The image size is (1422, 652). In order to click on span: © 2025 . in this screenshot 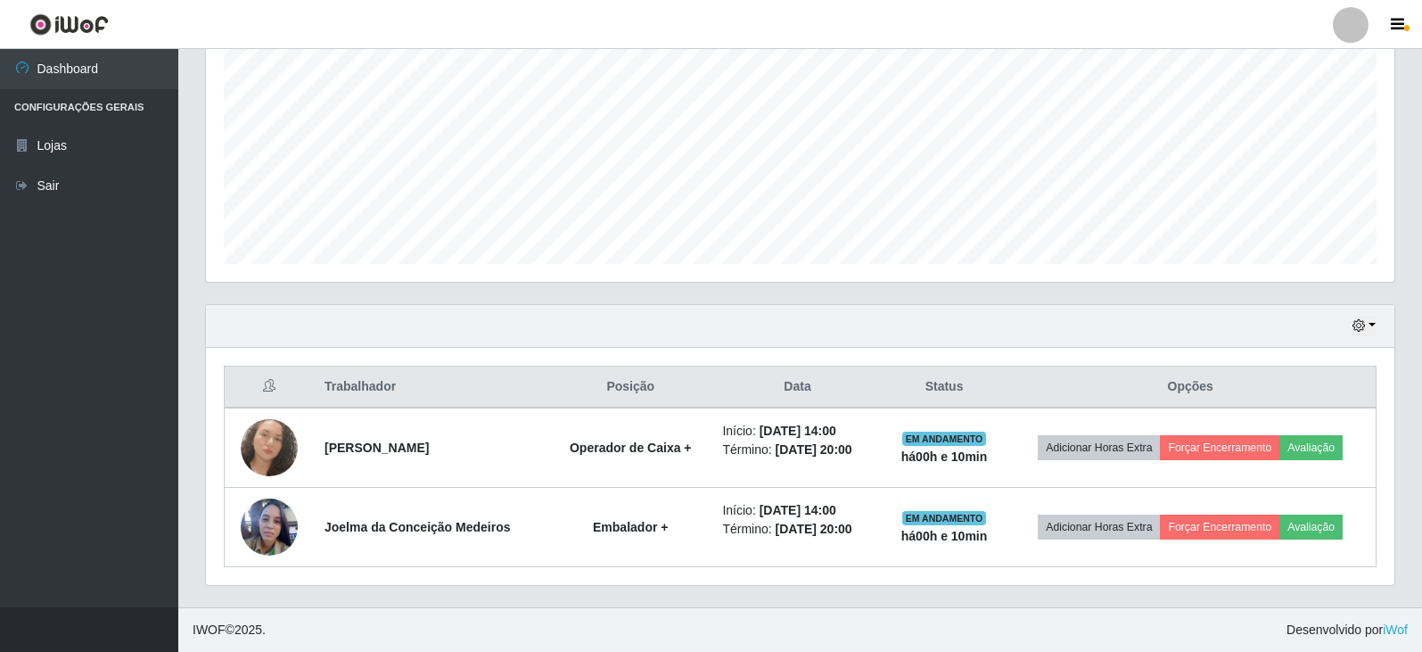, I will do `click(229, 629)`.